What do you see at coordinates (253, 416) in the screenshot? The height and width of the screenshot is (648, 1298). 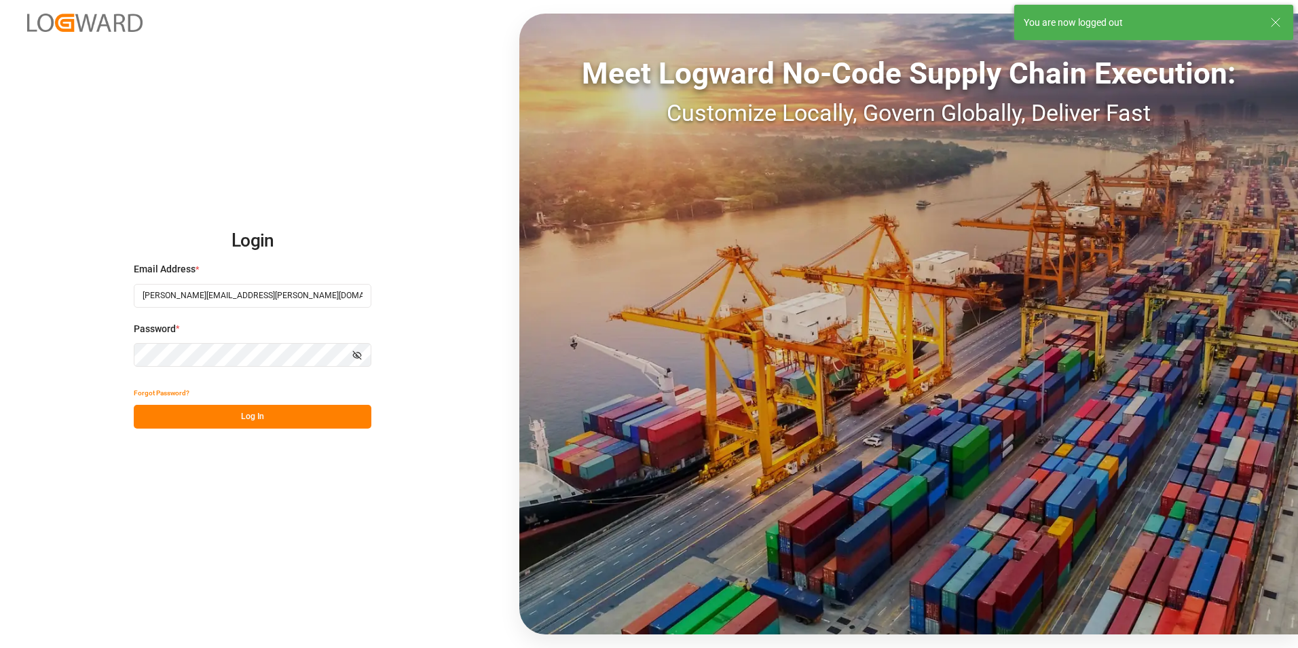 I see `button: Log In` at bounding box center [253, 416].